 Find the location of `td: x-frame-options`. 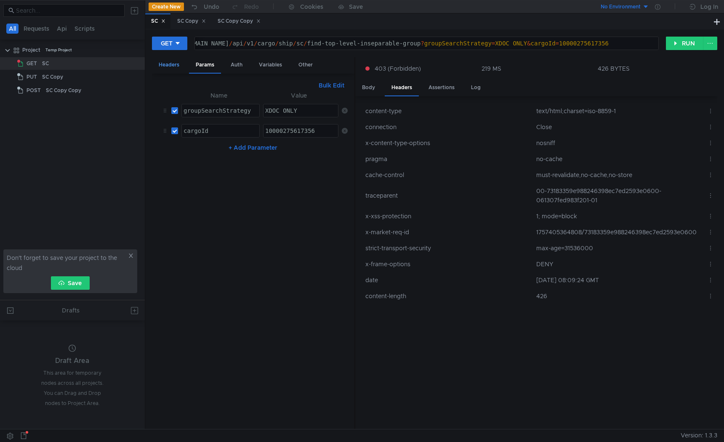

td: x-frame-options is located at coordinates (448, 264).